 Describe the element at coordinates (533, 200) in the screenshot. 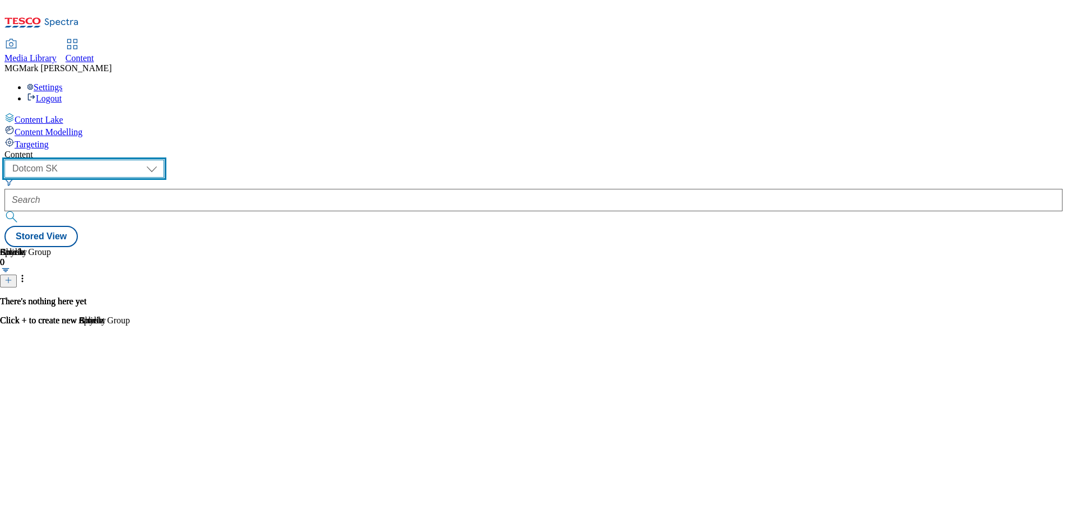

I see `input: Search` at that location.